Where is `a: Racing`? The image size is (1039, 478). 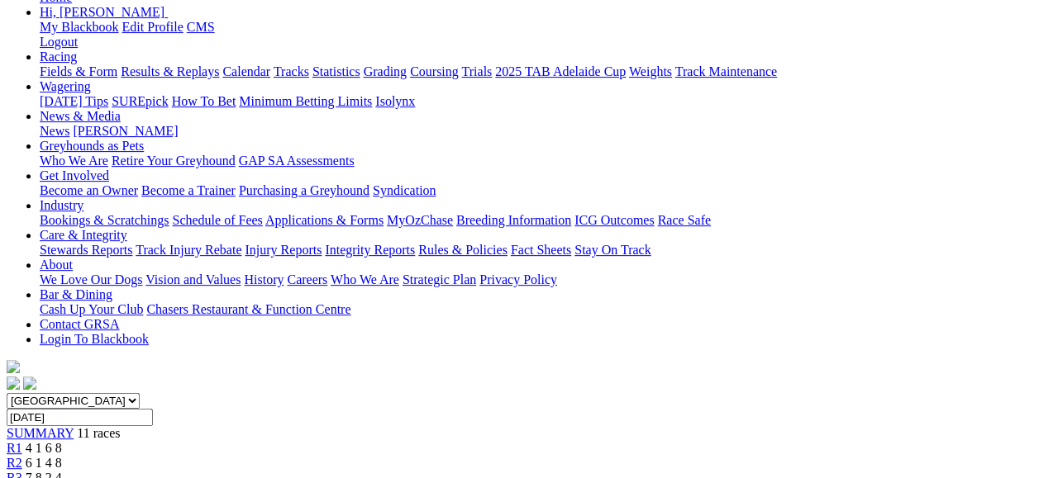 a: Racing is located at coordinates (58, 56).